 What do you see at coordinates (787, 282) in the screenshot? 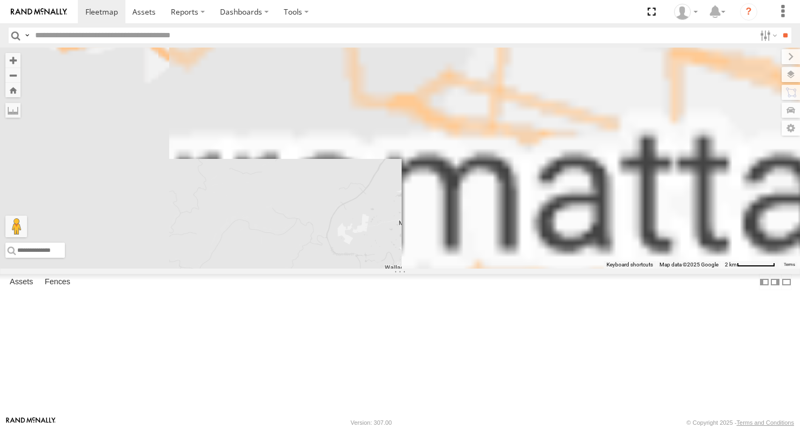
I see `label: Hide Summary Table` at bounding box center [787, 282].